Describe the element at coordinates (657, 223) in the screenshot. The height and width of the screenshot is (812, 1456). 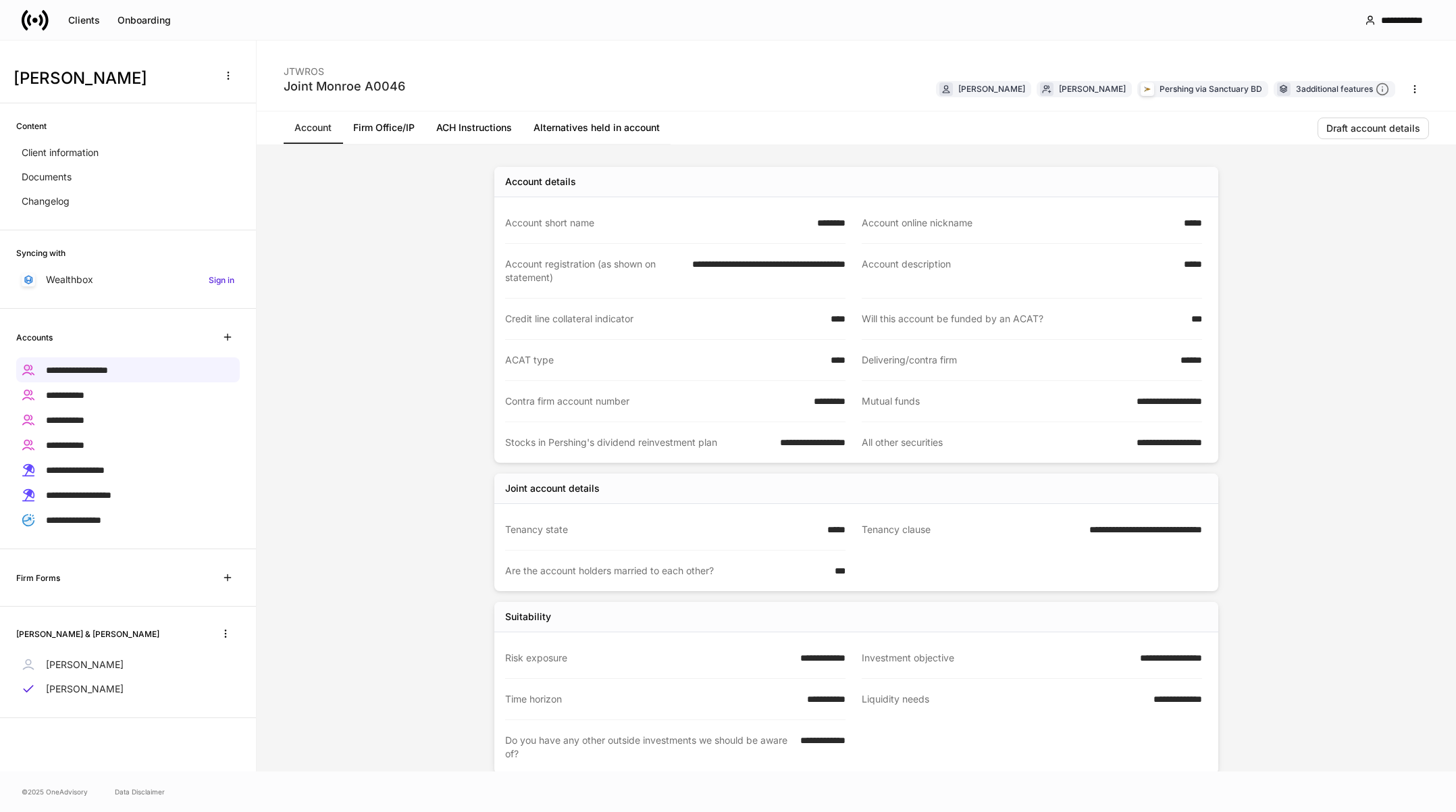
I see `div: Account short name` at that location.